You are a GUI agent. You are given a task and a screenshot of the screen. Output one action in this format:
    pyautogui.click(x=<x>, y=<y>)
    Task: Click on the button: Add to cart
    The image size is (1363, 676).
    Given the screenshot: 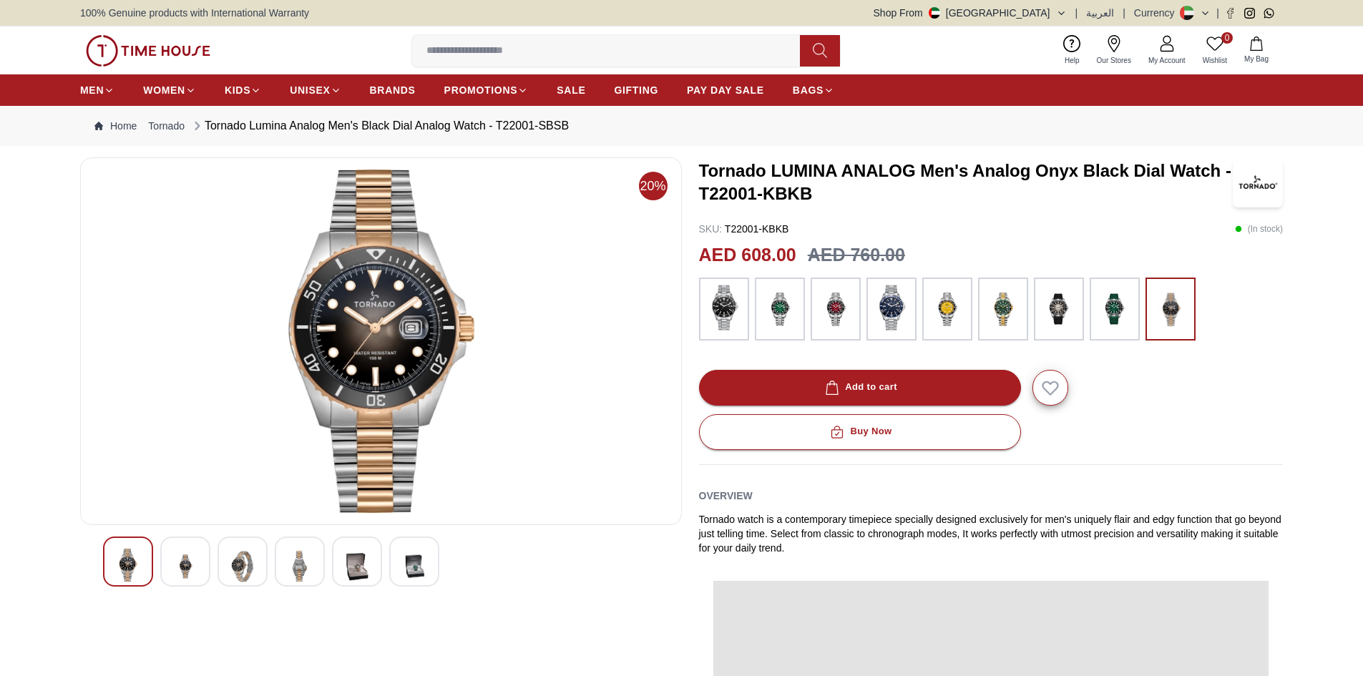 What is the action you would take?
    pyautogui.click(x=860, y=388)
    